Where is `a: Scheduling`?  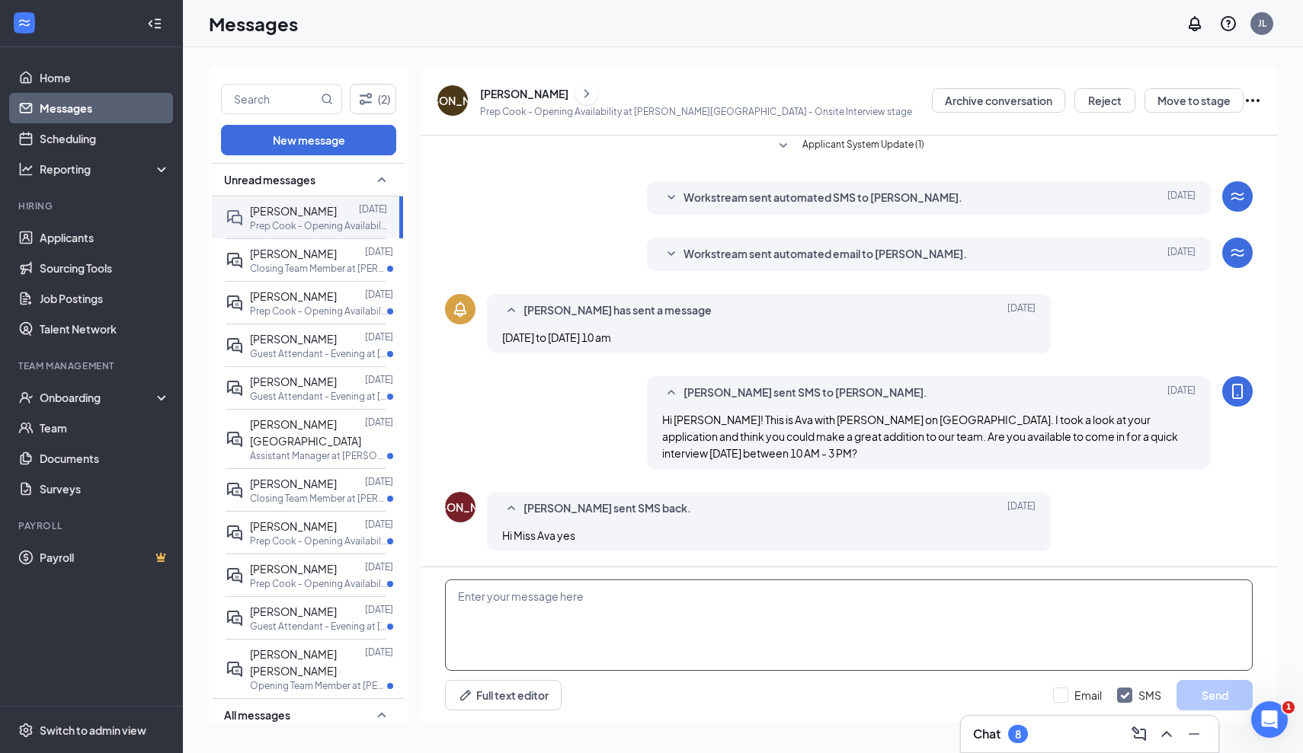 a: Scheduling is located at coordinates (104, 139).